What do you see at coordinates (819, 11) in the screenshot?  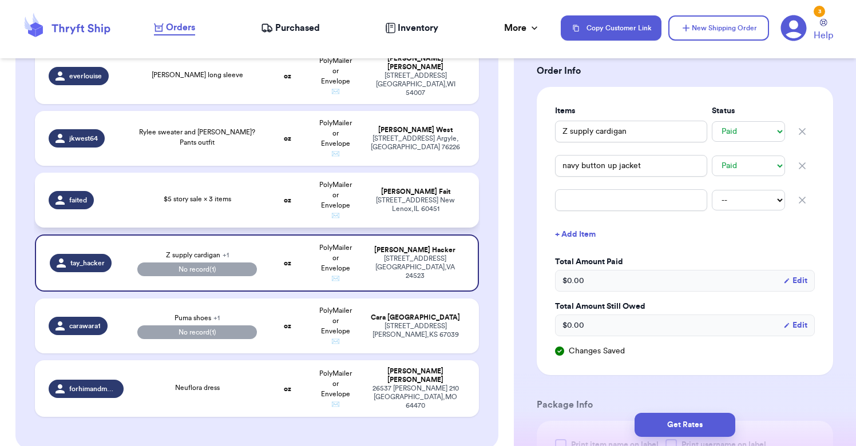 I see `div: 3` at bounding box center [819, 11].